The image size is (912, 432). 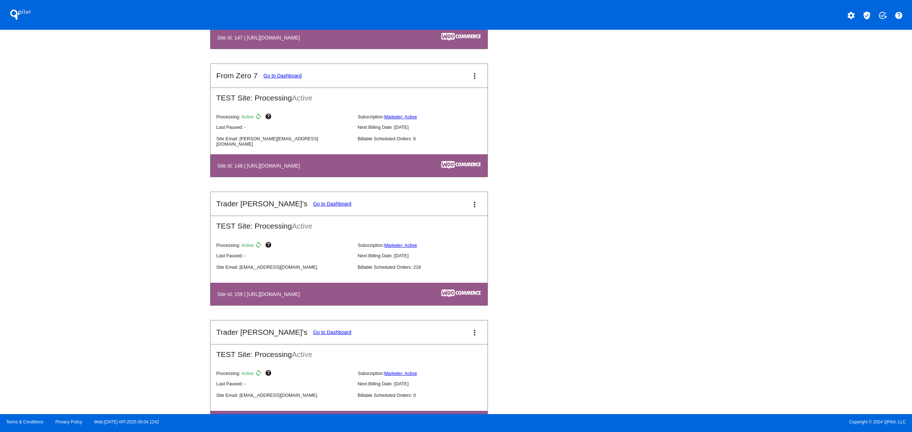 What do you see at coordinates (69, 422) in the screenshot?
I see `a: Privacy Policy` at bounding box center [69, 422].